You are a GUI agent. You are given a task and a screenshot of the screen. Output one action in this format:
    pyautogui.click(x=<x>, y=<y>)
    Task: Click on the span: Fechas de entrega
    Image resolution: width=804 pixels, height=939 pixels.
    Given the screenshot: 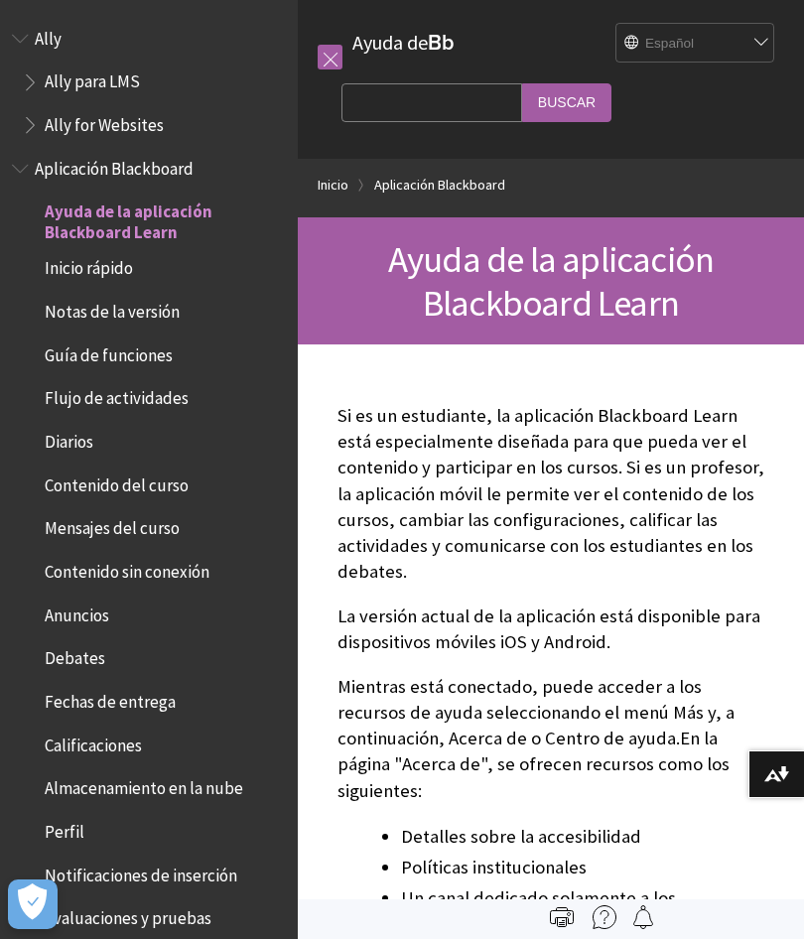 What is the action you would take?
    pyautogui.click(x=110, y=698)
    